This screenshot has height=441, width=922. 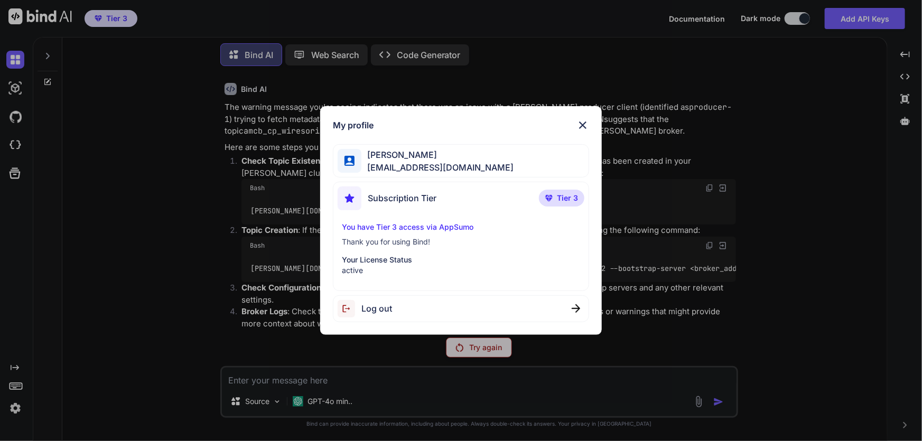 I want to click on span: Subscription Tier, so click(x=402, y=198).